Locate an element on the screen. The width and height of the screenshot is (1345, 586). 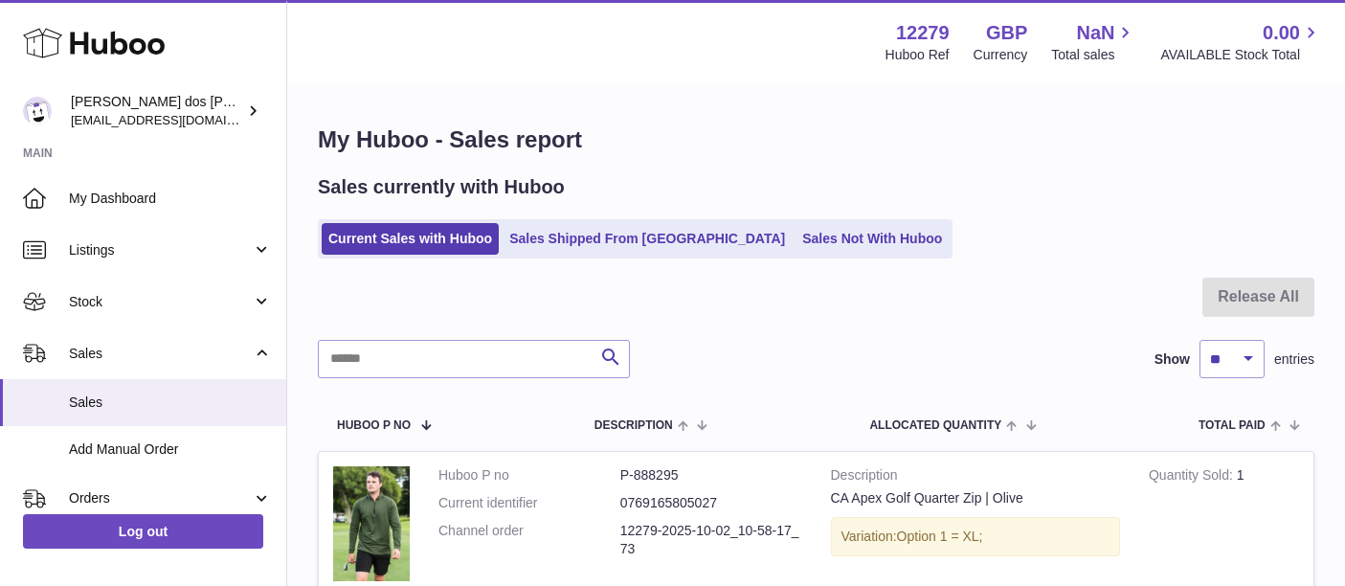
a: 0.00 AVAILABLE Stock Total is located at coordinates (1241, 42).